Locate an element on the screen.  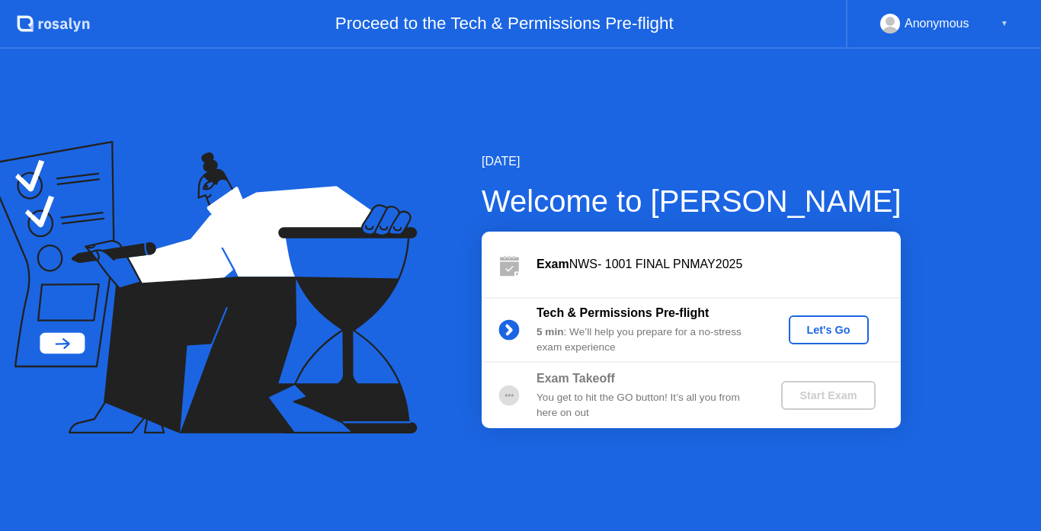
div: You get to hit the GO button! It’s all you from here on out is located at coordinates (646, 405).